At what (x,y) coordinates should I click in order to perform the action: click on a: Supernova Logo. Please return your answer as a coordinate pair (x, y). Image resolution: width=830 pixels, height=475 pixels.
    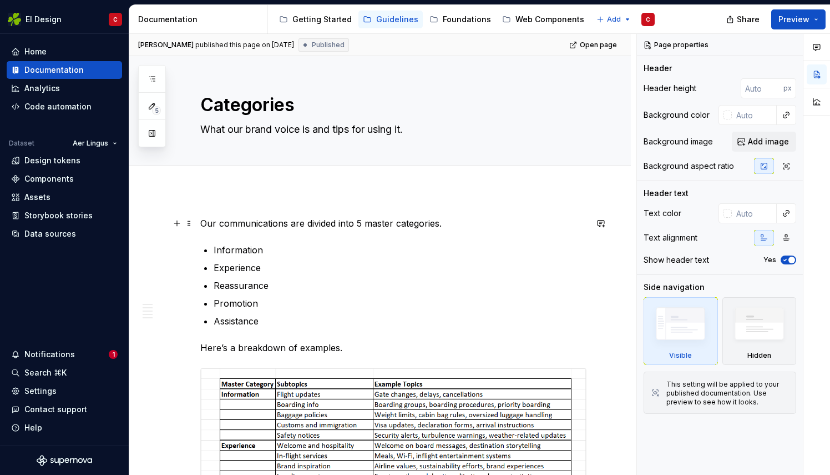
    Looking at the image, I should click on (64, 460).